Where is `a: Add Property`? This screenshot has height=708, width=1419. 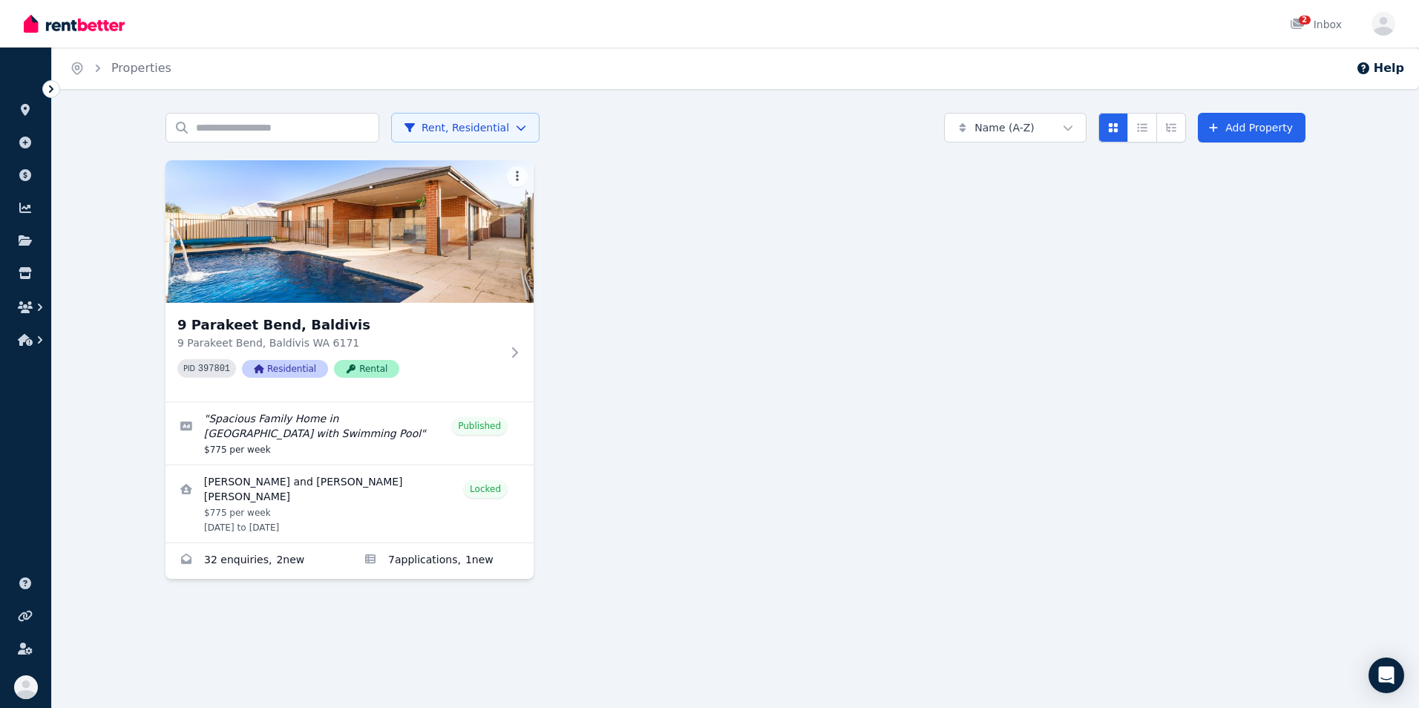 a: Add Property is located at coordinates (1251, 128).